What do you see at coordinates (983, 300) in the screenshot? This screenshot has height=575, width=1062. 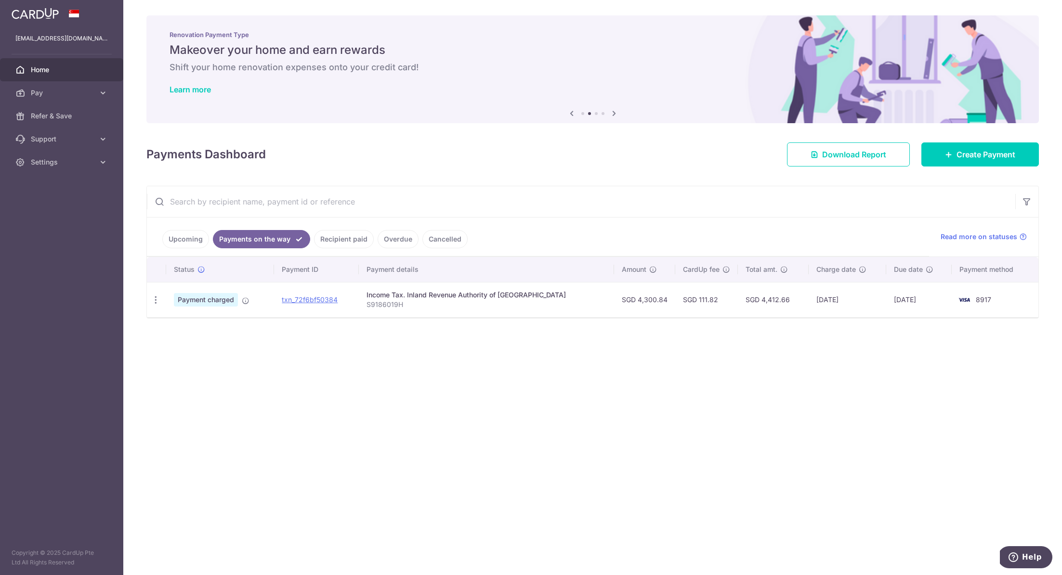 I see `span: 8917` at bounding box center [983, 300].